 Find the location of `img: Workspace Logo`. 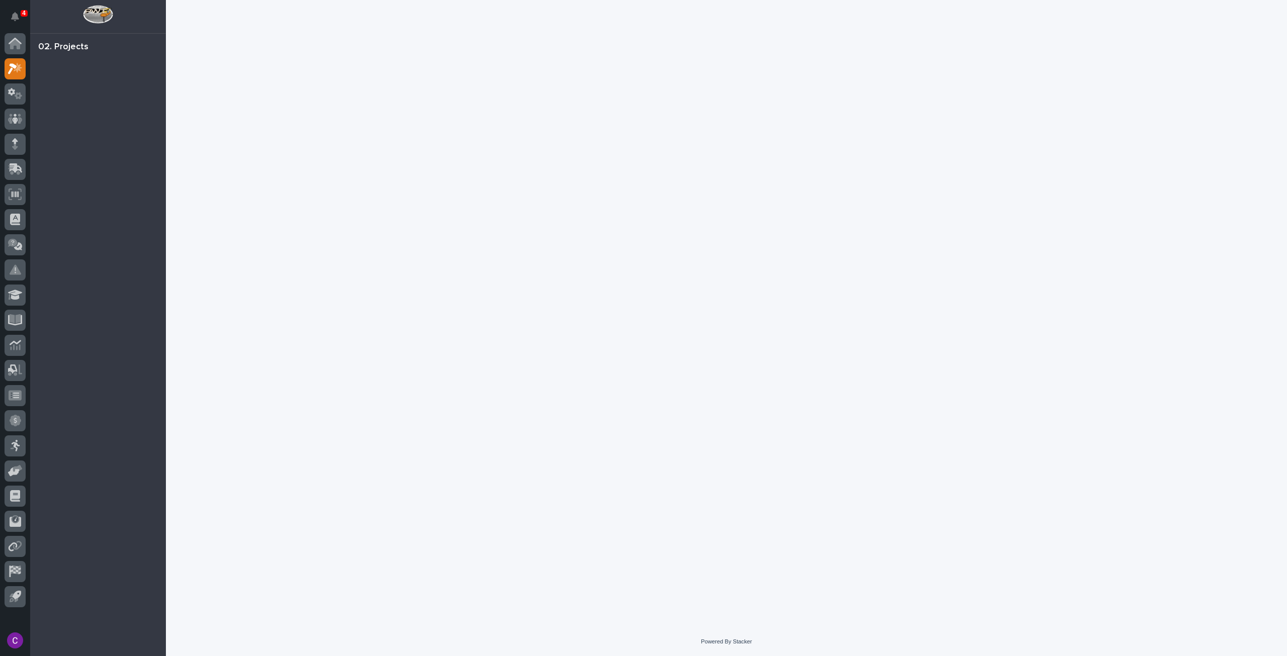

img: Workspace Logo is located at coordinates (98, 14).